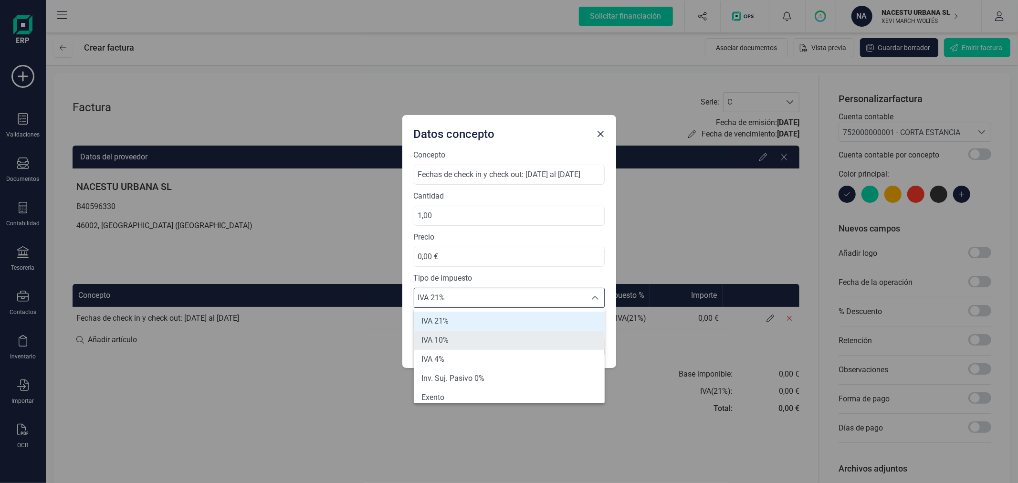 The image size is (1018, 483). Describe the element at coordinates (435, 340) in the screenshot. I see `span: IVA 10%` at that location.